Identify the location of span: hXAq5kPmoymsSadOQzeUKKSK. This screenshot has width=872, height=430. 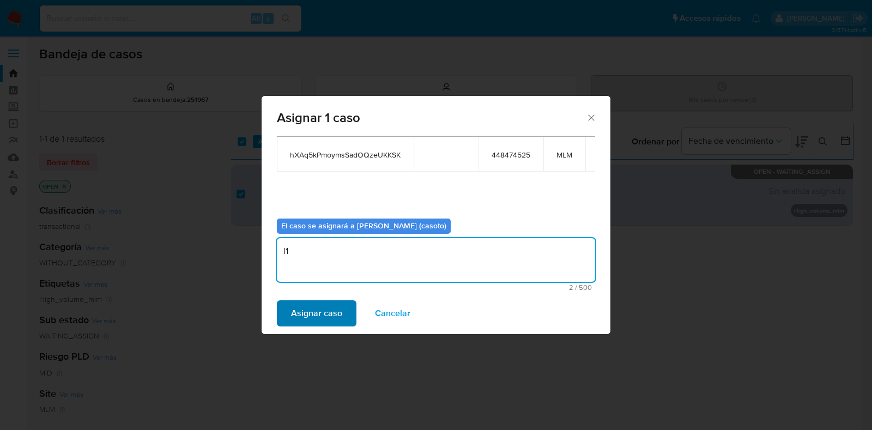
(345, 155).